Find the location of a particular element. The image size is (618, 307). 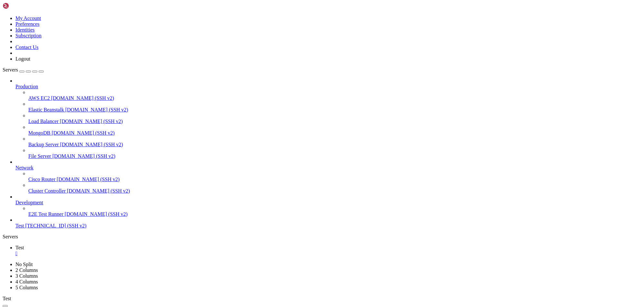

x-row: System load: 0.0 Processes: 136 is located at coordinates (269, 49).